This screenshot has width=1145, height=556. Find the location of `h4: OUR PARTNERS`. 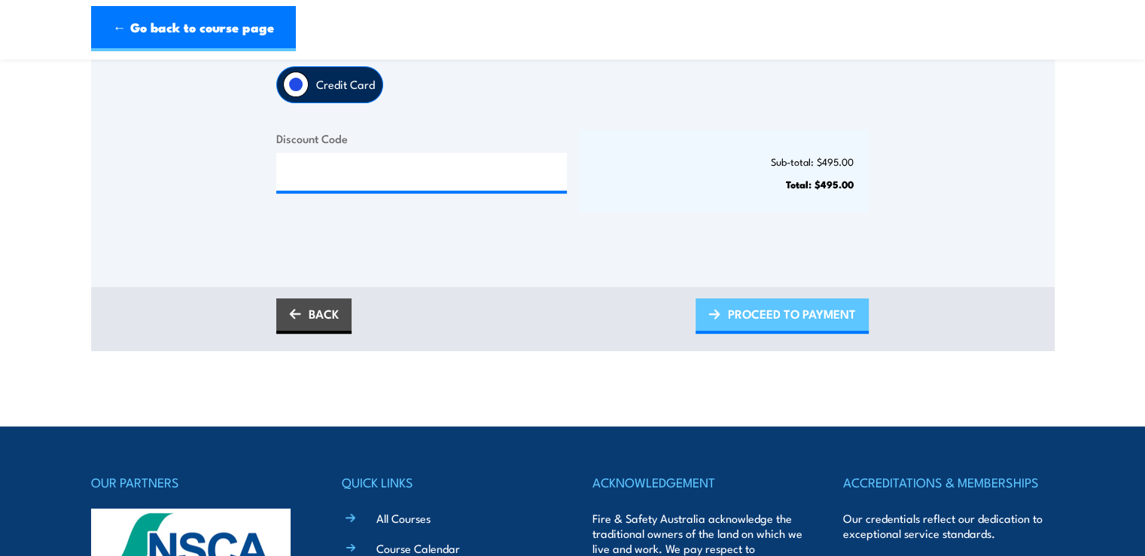

h4: OUR PARTNERS is located at coordinates (196, 482).